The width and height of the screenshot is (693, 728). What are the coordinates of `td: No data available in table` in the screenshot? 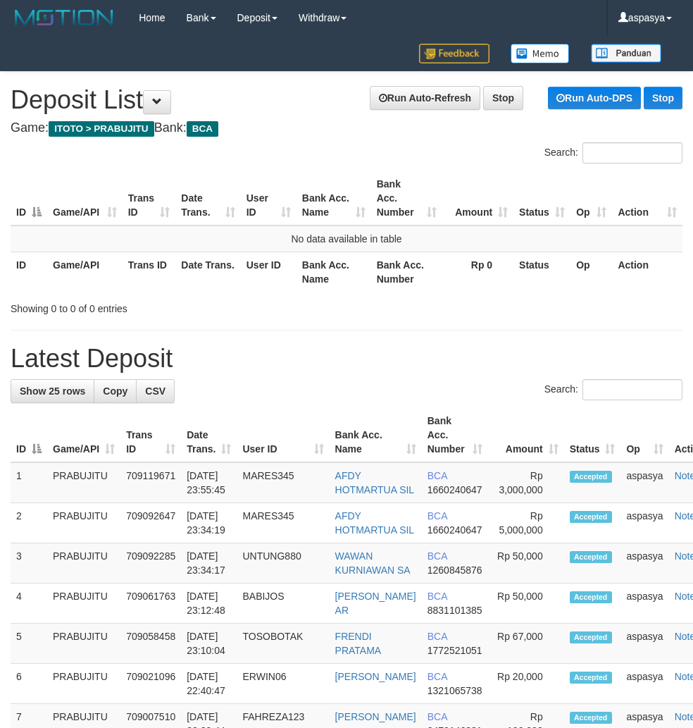 It's located at (347, 239).